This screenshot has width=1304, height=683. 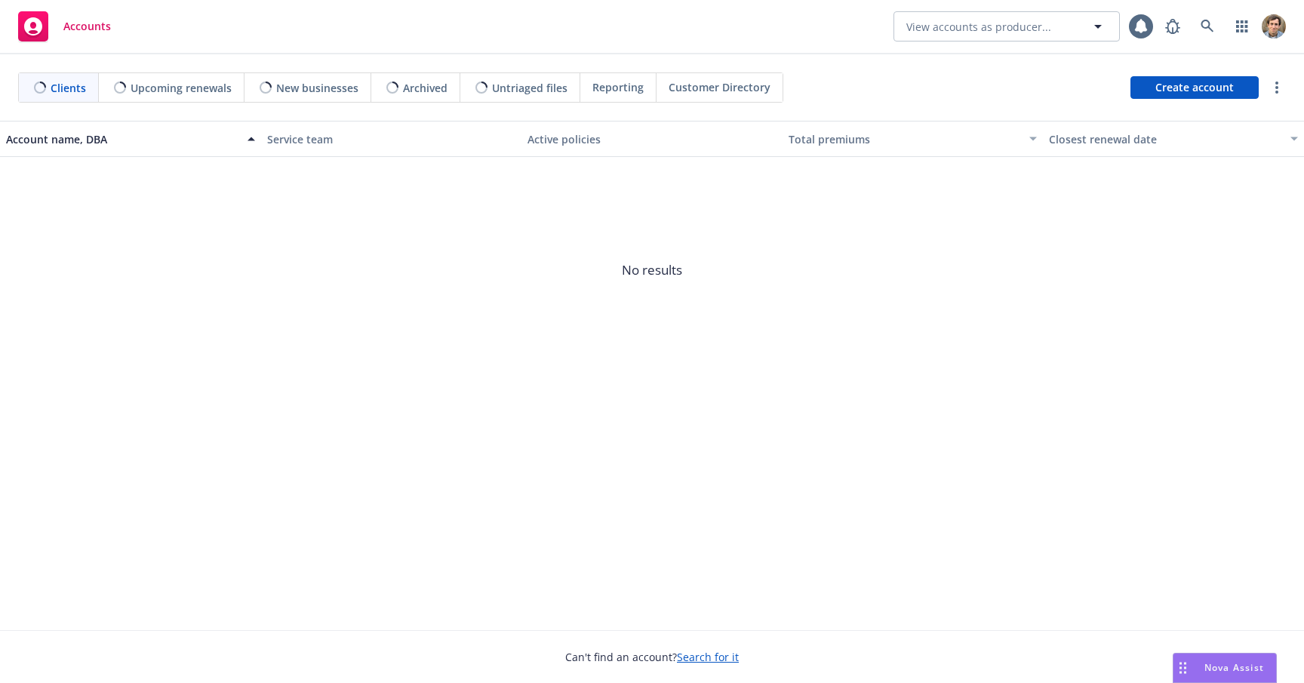 I want to click on span: Can't find an account?, so click(x=652, y=656).